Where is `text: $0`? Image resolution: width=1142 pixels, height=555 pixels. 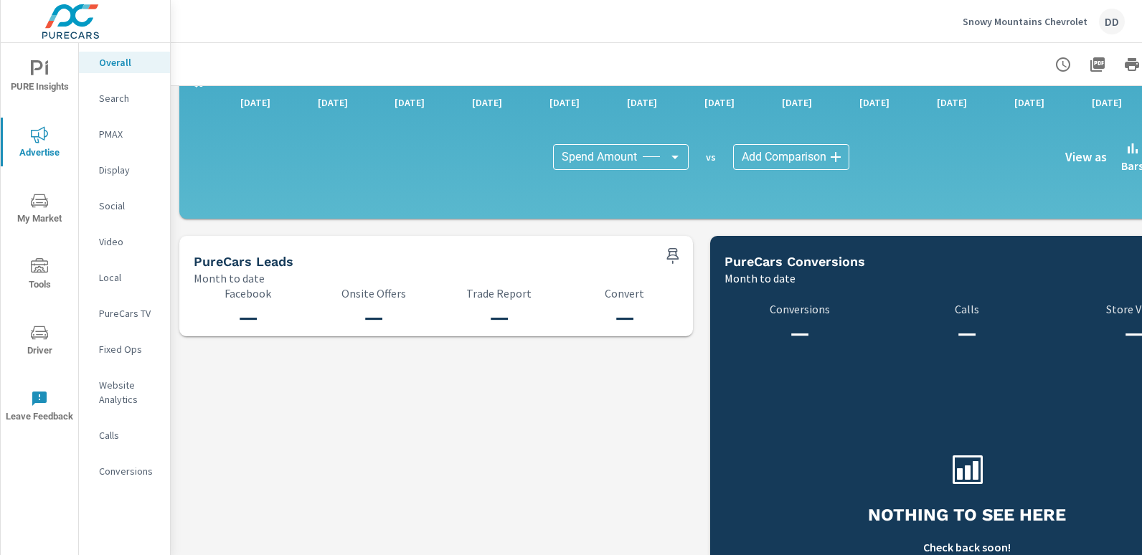 text: $0 is located at coordinates (199, 84).